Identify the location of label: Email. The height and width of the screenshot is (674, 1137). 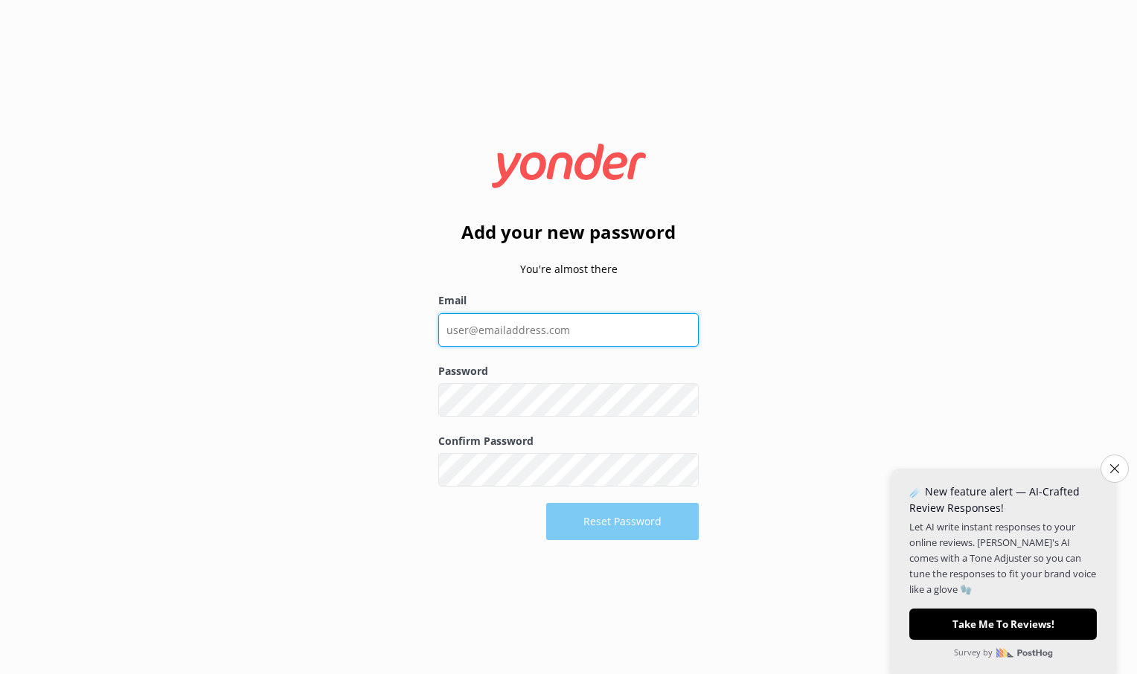
(569, 301).